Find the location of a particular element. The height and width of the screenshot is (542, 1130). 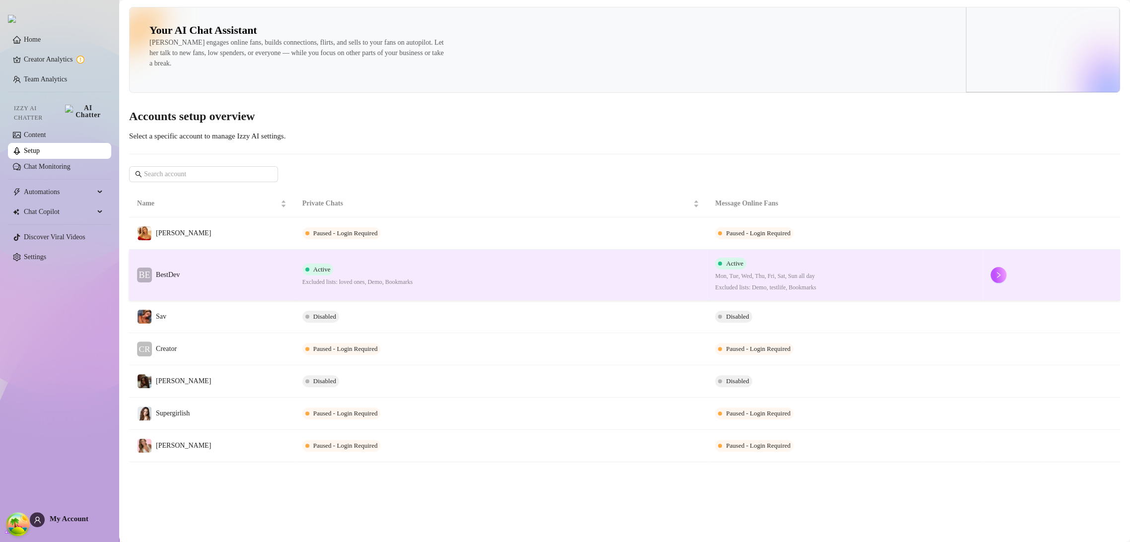

a: Setup is located at coordinates (32, 150).